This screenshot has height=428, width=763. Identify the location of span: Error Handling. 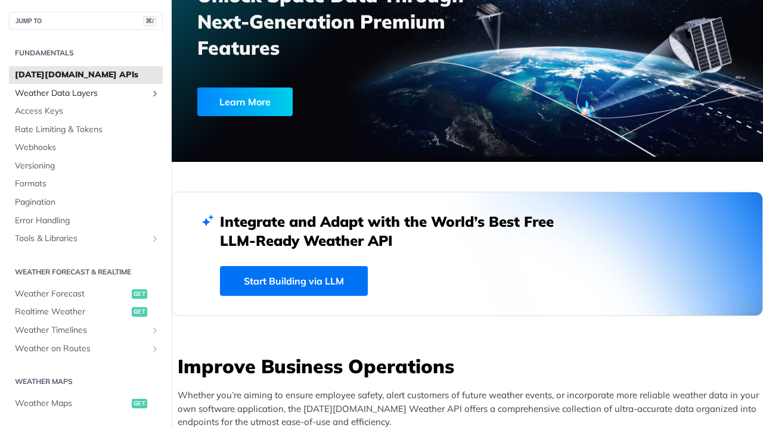
(87, 221).